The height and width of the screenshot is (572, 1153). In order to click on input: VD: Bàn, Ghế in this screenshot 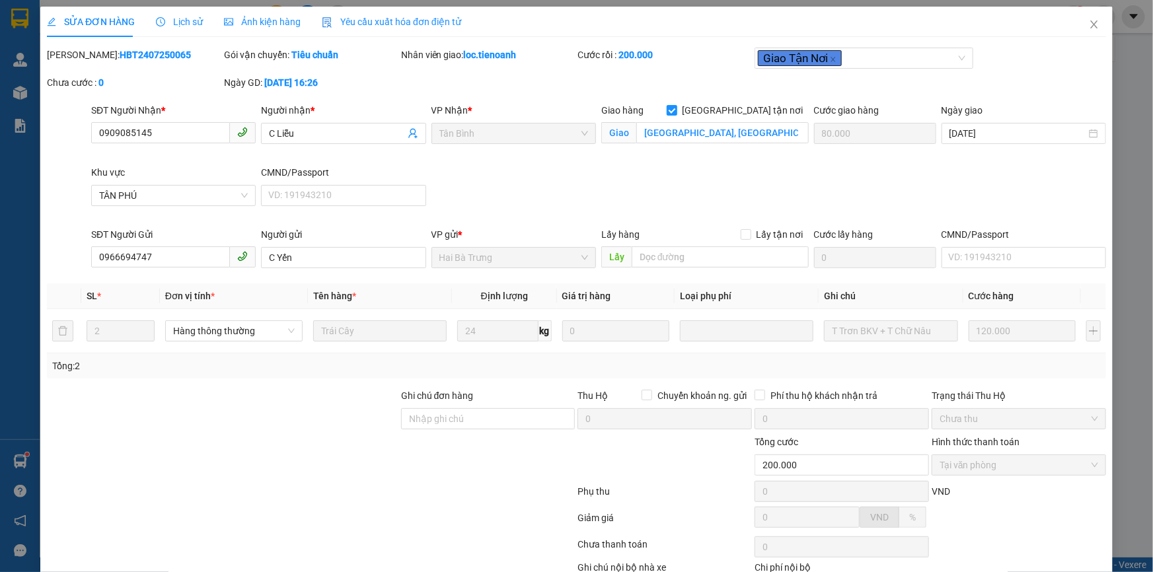, I will do `click(380, 331)`.